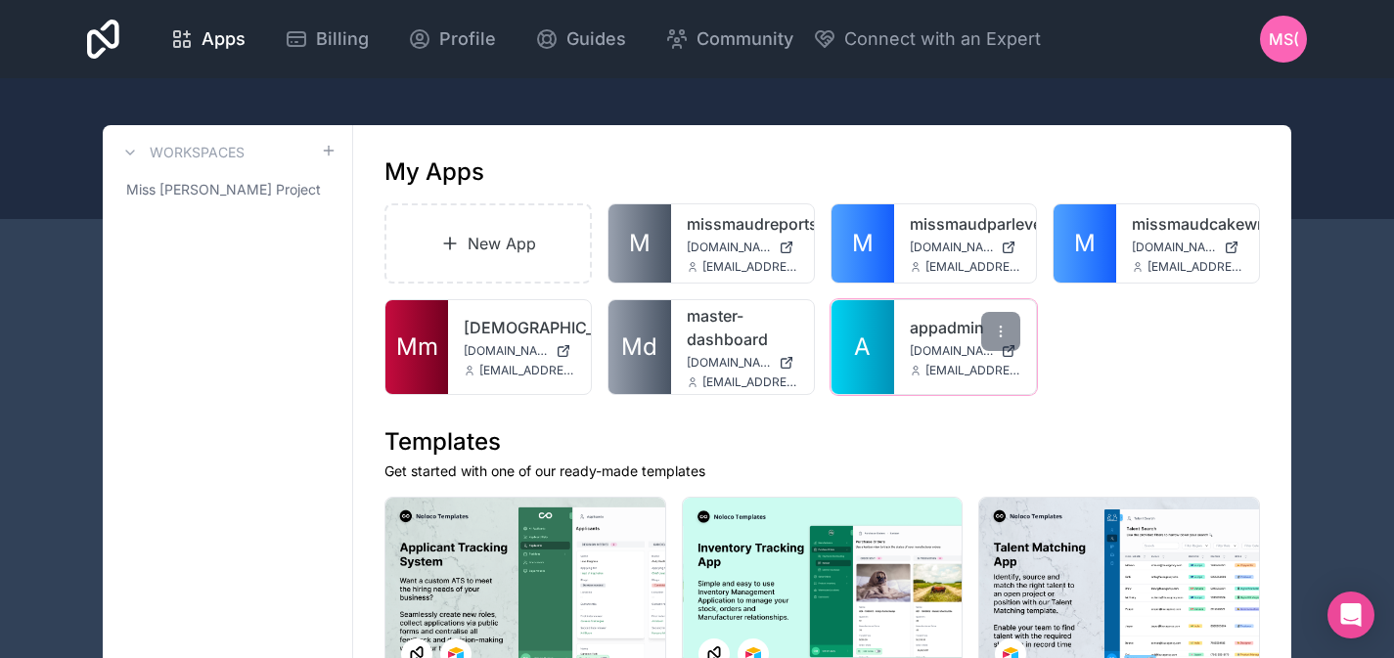  Describe the element at coordinates (468, 39) in the screenshot. I see `span: Profile` at that location.